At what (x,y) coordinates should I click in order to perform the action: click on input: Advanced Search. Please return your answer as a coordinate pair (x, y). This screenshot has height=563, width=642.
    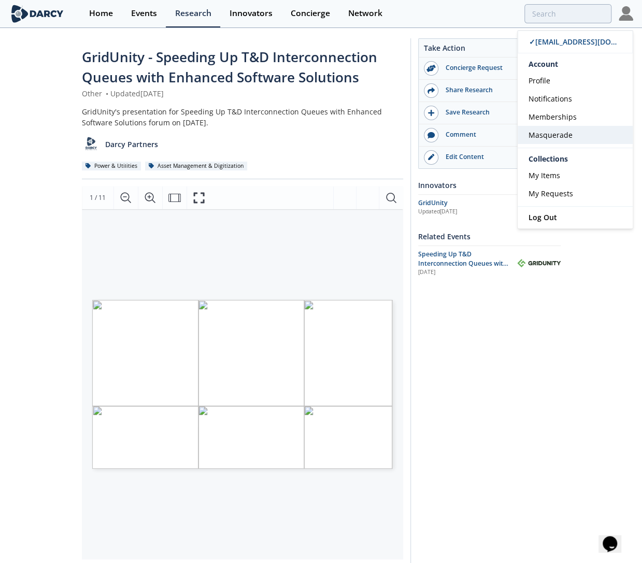
    Looking at the image, I should click on (568, 13).